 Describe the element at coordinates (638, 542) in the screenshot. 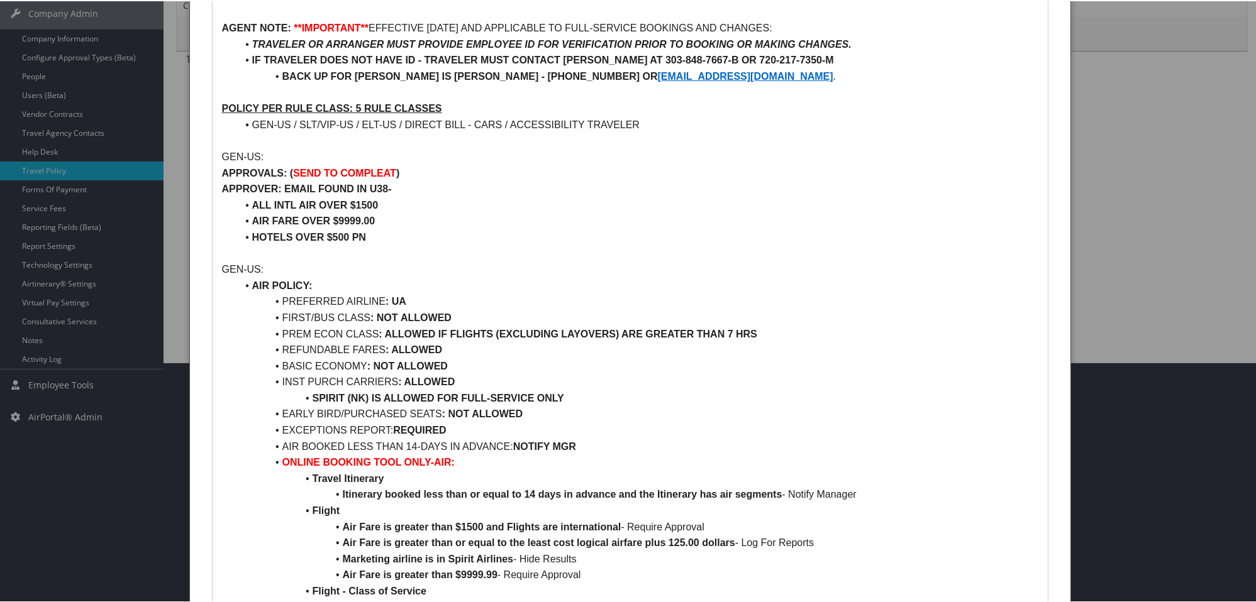

I see `li: - Log For Reports` at that location.